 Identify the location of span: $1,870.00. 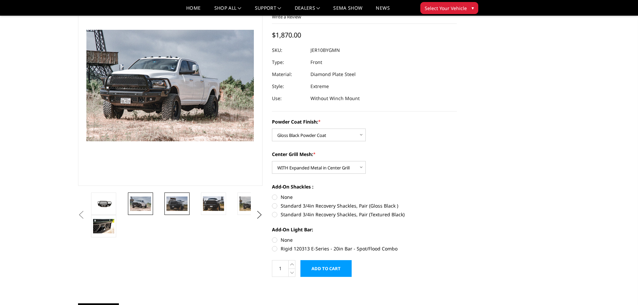
(286, 35).